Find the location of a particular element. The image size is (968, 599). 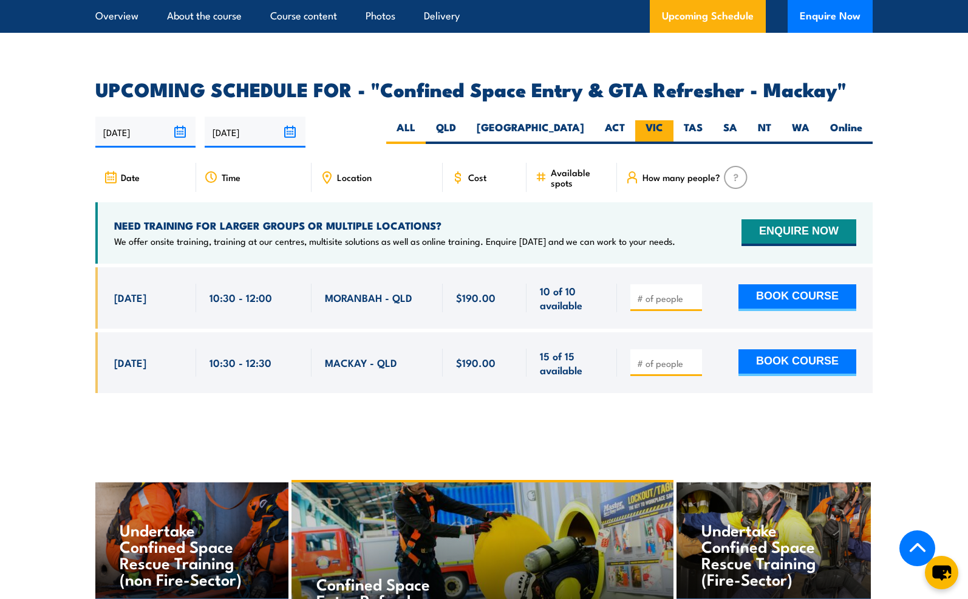

label: QLD is located at coordinates (446, 132).